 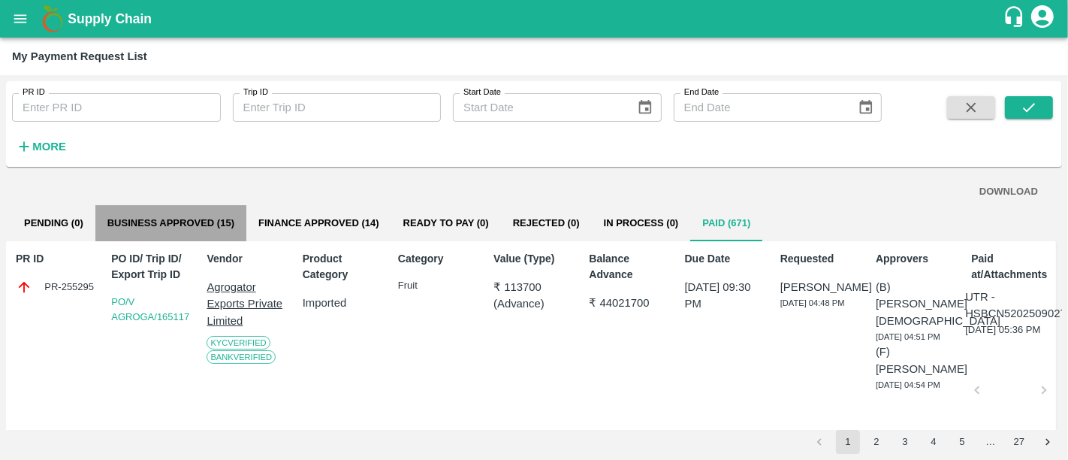 What do you see at coordinates (534, 258) in the screenshot?
I see `p: Value (Type)` at bounding box center [534, 258].